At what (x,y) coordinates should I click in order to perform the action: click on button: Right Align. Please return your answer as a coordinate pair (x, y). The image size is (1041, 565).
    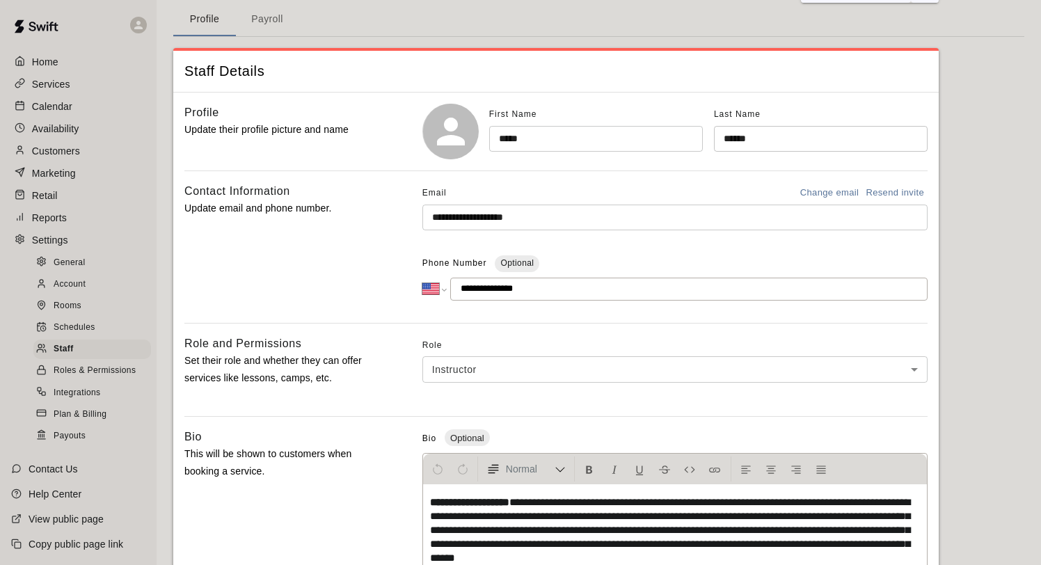
    Looking at the image, I should click on (796, 469).